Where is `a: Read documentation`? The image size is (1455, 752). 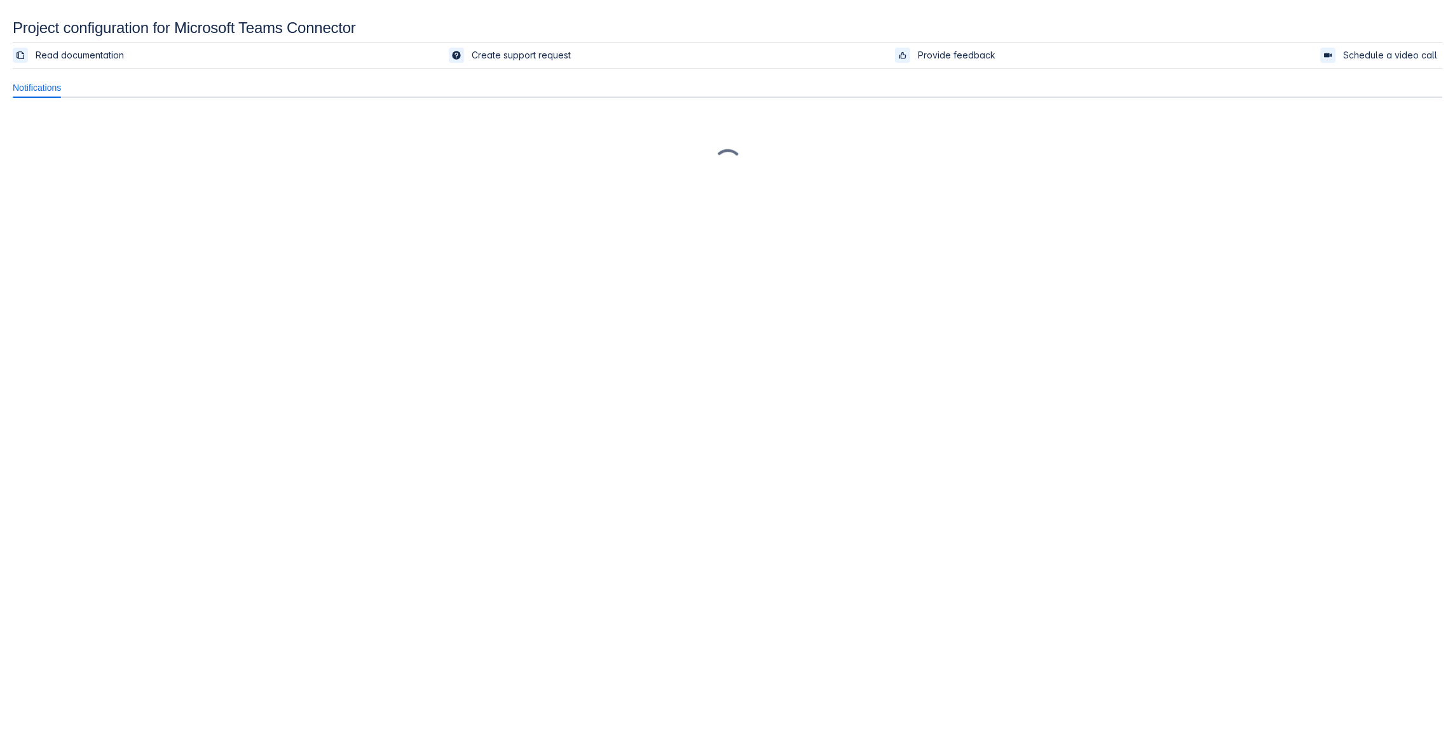
a: Read documentation is located at coordinates (71, 55).